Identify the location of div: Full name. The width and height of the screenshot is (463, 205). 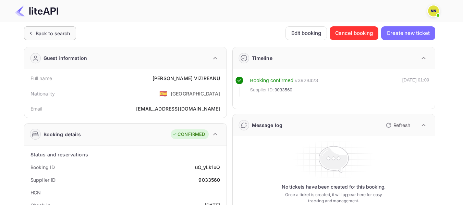
(41, 78).